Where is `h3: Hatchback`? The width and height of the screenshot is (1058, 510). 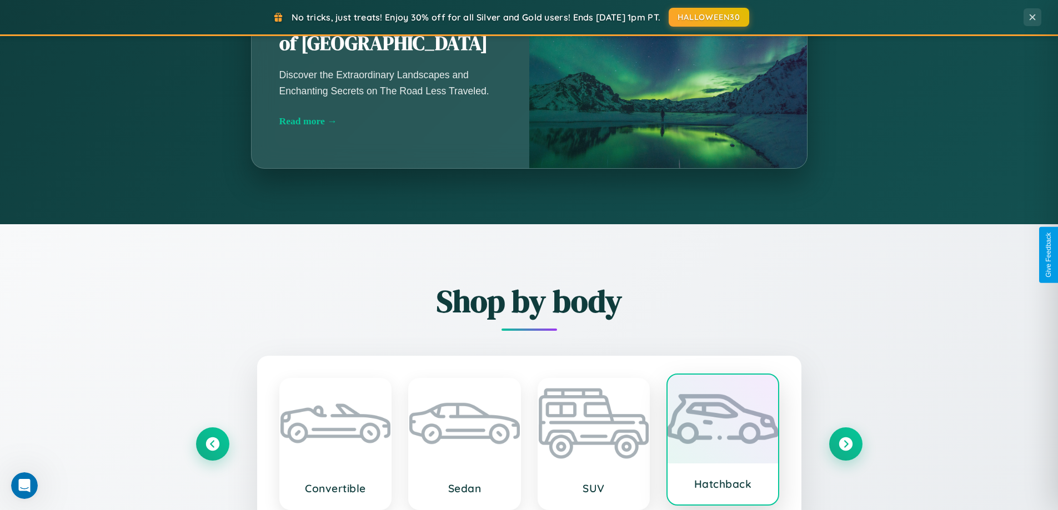 h3: Hatchback is located at coordinates (722, 484).